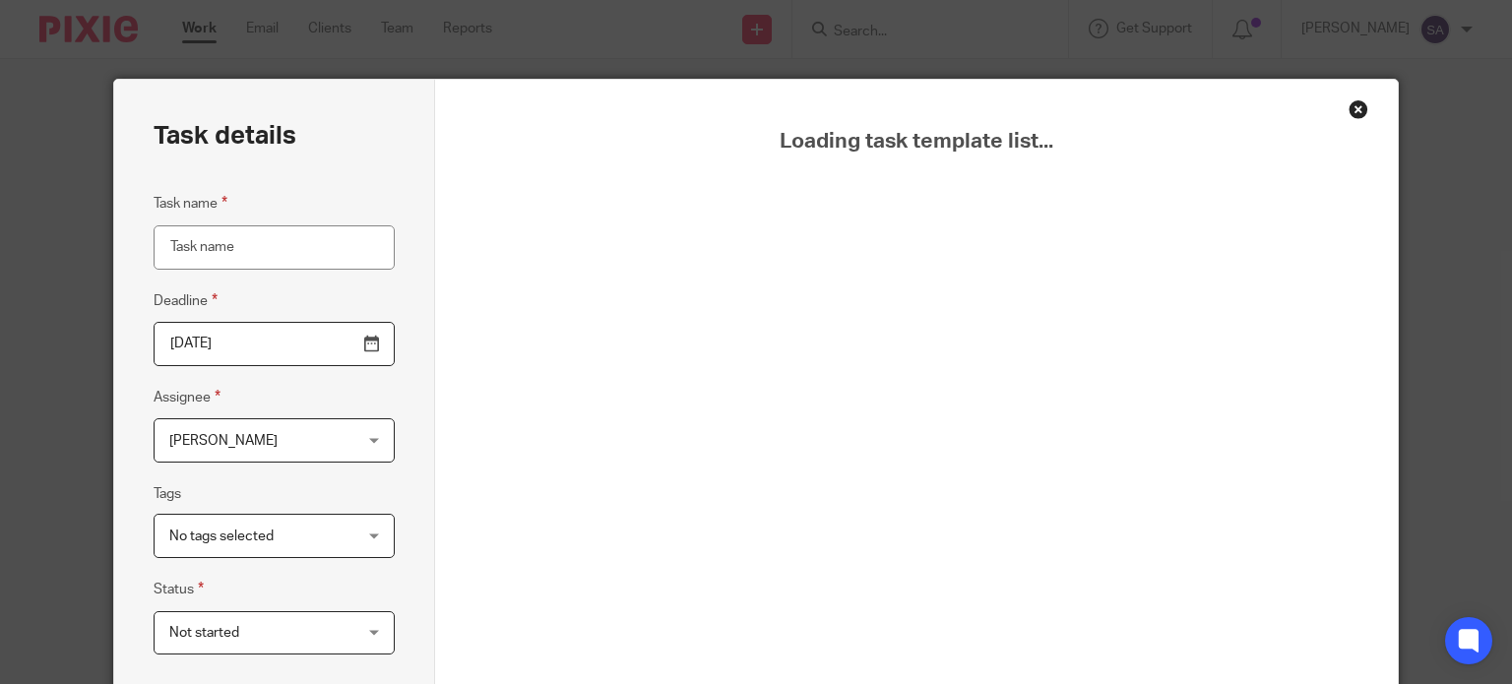 Image resolution: width=1512 pixels, height=684 pixels. What do you see at coordinates (1358, 109) in the screenshot?
I see `div: Close this dialog window` at bounding box center [1358, 109].